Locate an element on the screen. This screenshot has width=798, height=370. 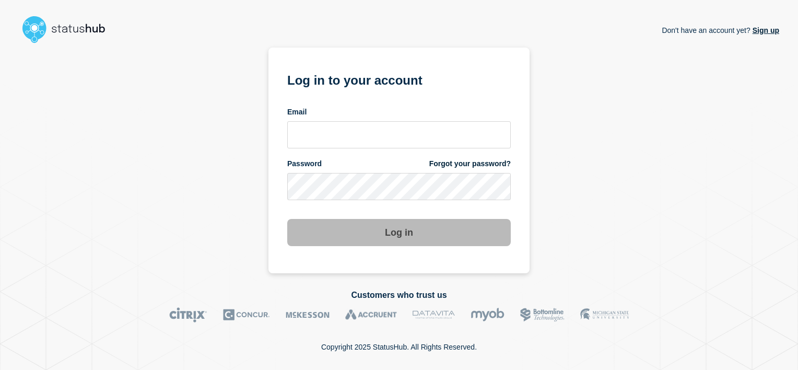
p: Don't have an account yet? is located at coordinates (720, 30).